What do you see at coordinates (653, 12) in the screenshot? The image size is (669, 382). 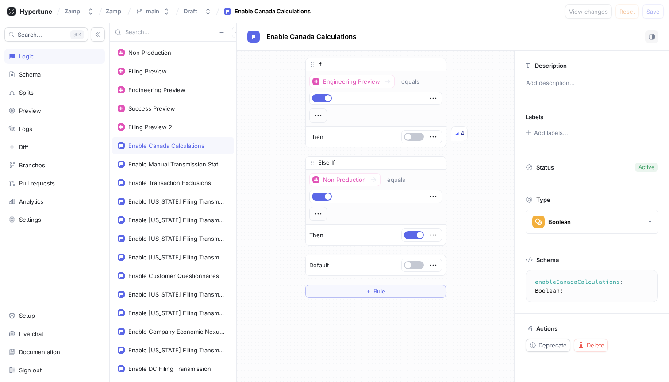 I see `span: Save` at bounding box center [653, 12].